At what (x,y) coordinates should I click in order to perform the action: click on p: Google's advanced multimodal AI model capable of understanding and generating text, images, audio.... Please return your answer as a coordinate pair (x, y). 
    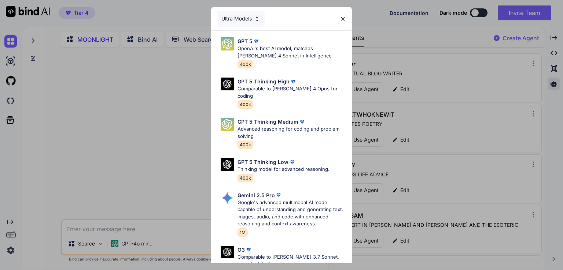
    Looking at the image, I should click on (292, 214).